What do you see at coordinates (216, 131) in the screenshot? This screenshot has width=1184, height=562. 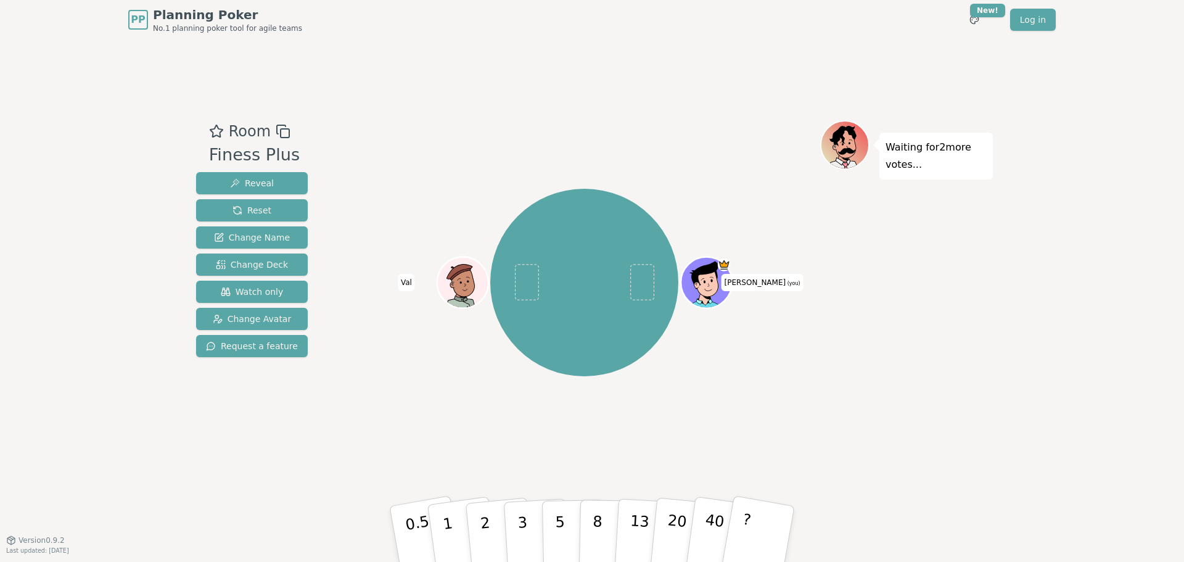 I see `button: Add as favourite` at bounding box center [216, 131].